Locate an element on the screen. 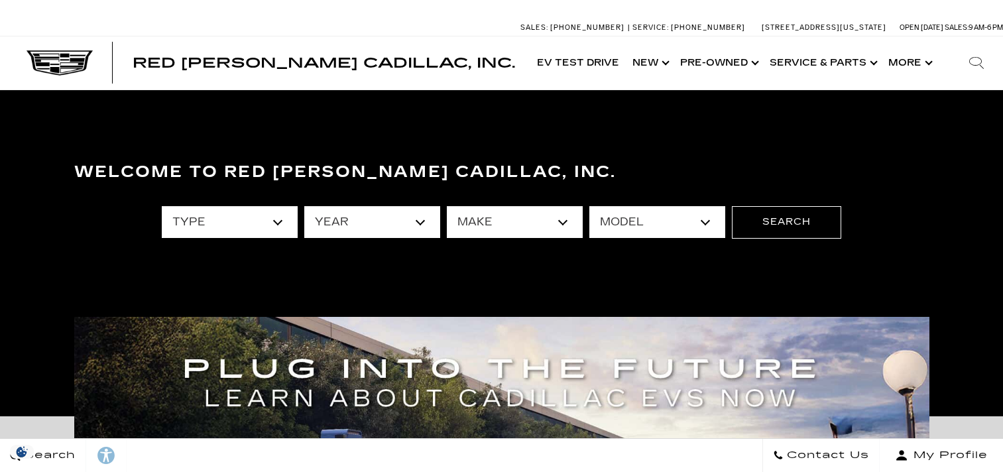 This screenshot has height=472, width=1003. select: Filter by model is located at coordinates (657, 222).